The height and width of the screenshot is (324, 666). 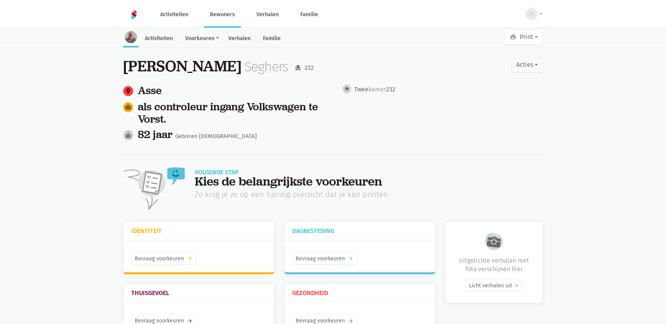 I want to click on a: als controleur ingang Volkswagen te Vorst., so click(x=228, y=112).